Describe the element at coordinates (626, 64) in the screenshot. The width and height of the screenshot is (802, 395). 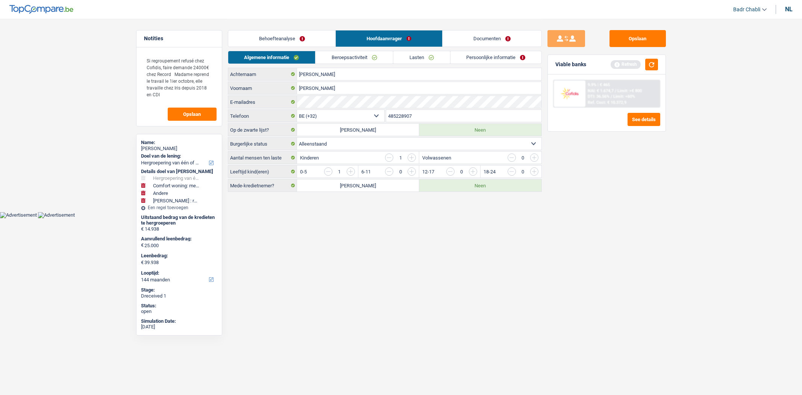
I see `div: Refresh` at that location.